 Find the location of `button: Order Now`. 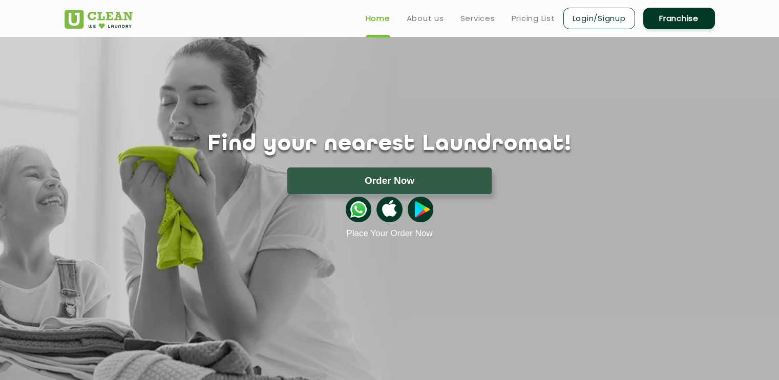

button: Order Now is located at coordinates (389, 181).